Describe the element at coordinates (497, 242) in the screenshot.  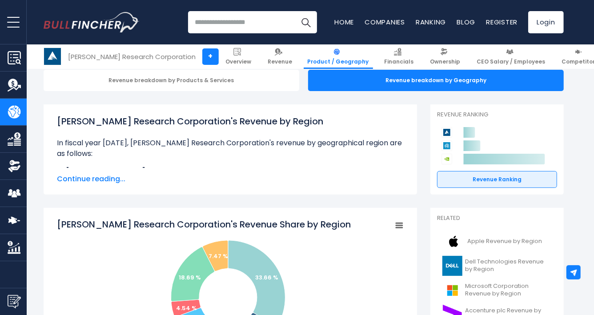
I see `a: Apple Revenue by Region` at that location.